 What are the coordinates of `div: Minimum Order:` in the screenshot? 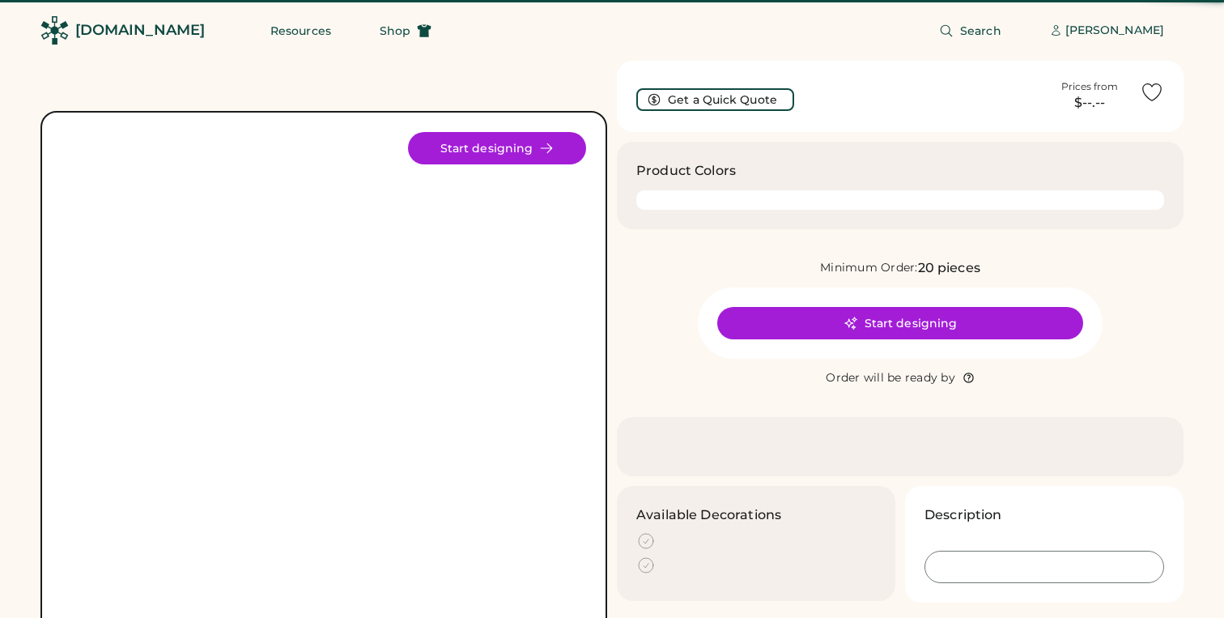 It's located at (869, 268).